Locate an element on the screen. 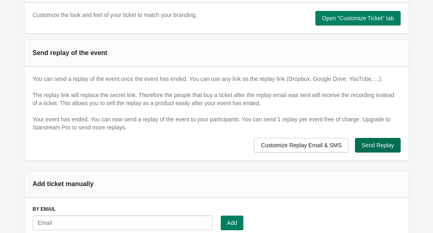  span: Customize Replay Email & SMS is located at coordinates (301, 145).